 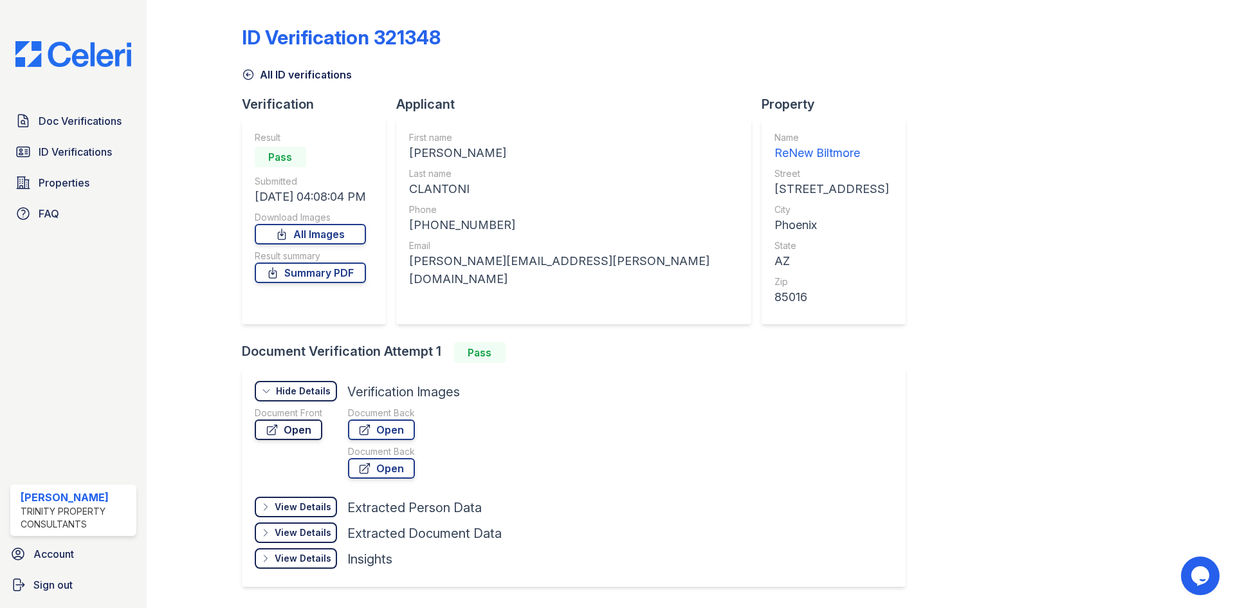 What do you see at coordinates (579, 352) in the screenshot?
I see `div: Document Verification Attempt 1` at bounding box center [579, 352].